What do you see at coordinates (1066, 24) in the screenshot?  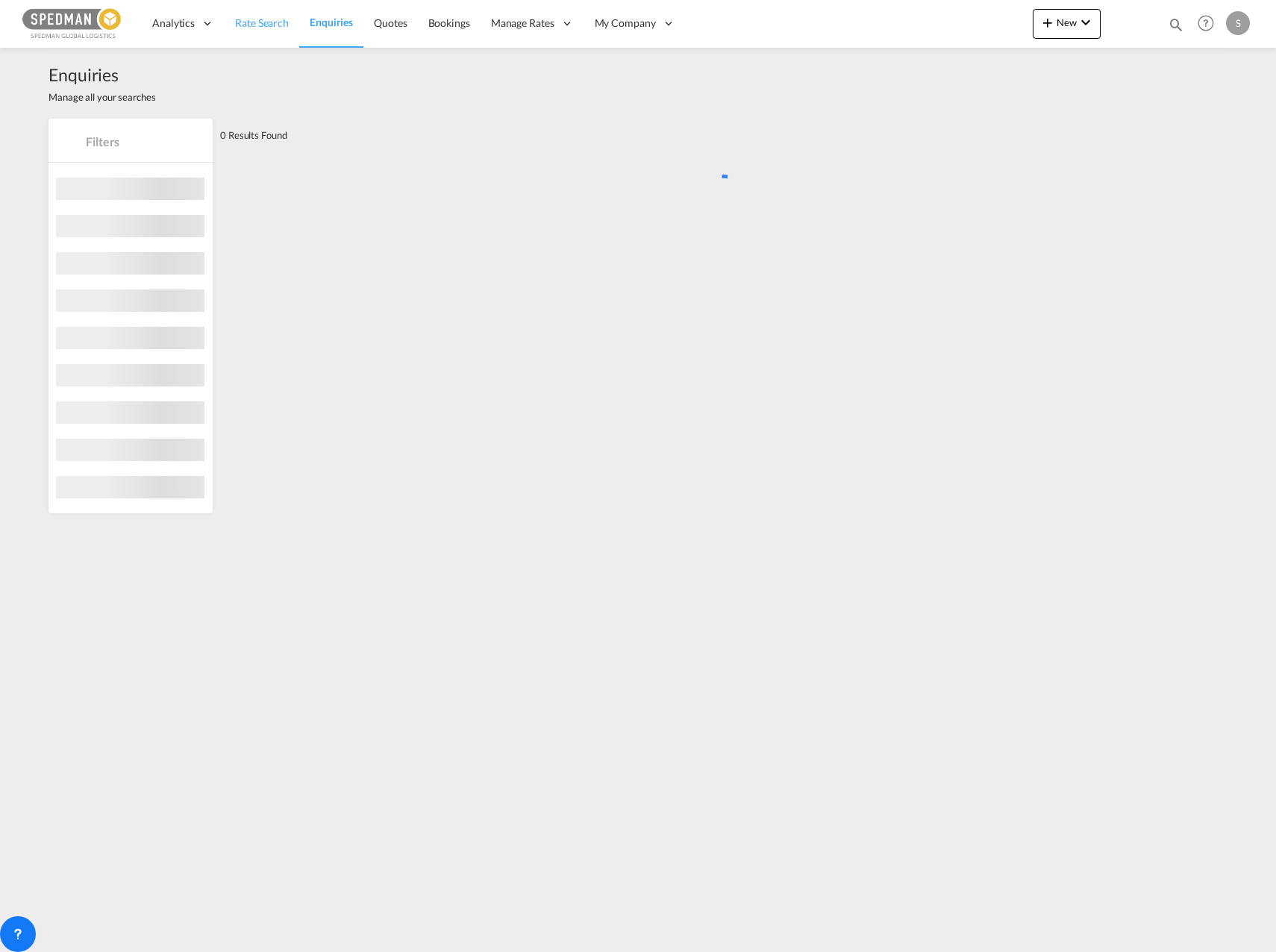 I see `button: icon-plus 400-fgNewicon-chevron-down` at bounding box center [1066, 24].